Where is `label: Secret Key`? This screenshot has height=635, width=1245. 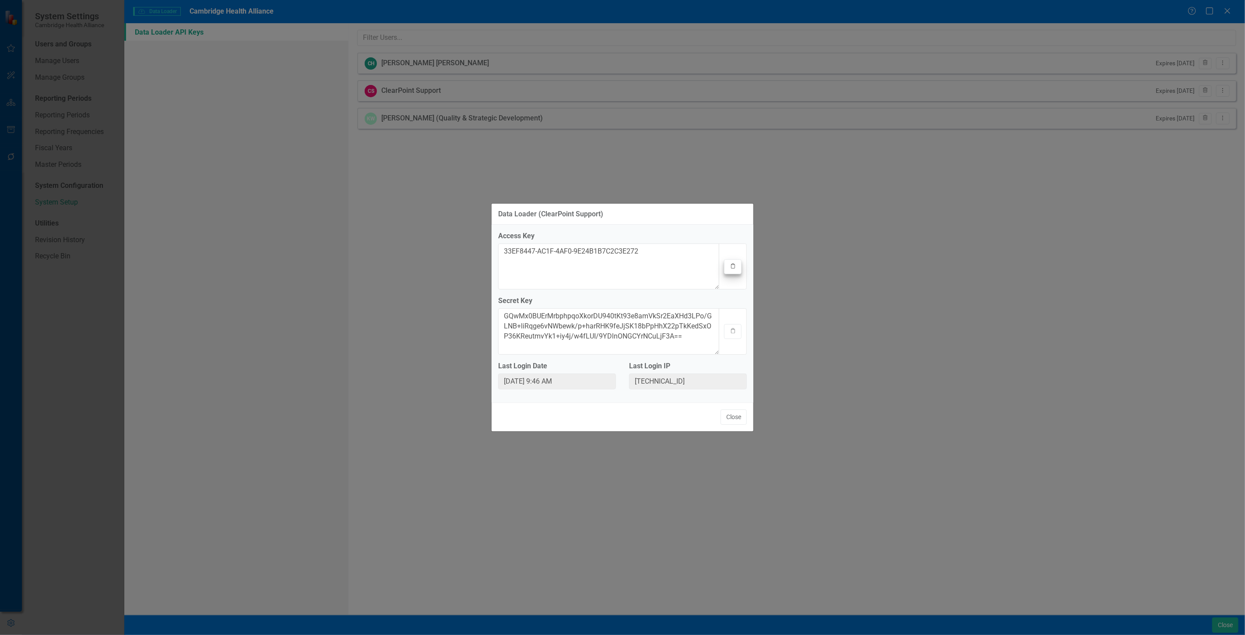
label: Secret Key is located at coordinates (623, 301).